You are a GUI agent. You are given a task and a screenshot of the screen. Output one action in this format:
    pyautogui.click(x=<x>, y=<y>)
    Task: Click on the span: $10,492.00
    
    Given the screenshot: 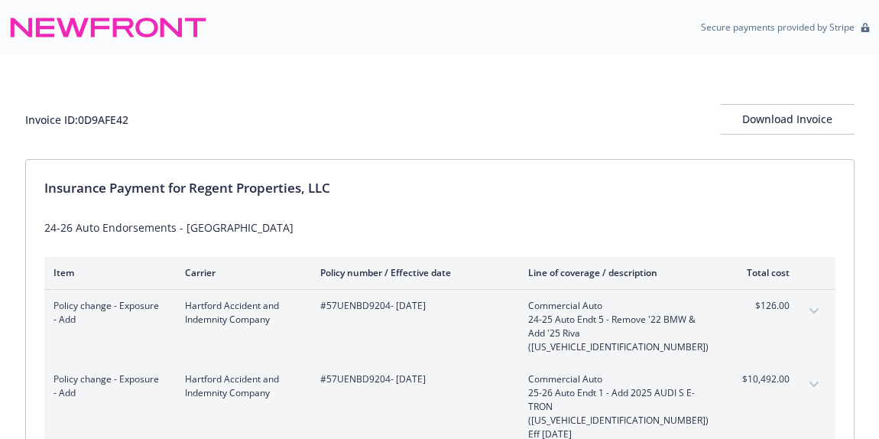 What is the action you would take?
    pyautogui.click(x=760, y=379)
    